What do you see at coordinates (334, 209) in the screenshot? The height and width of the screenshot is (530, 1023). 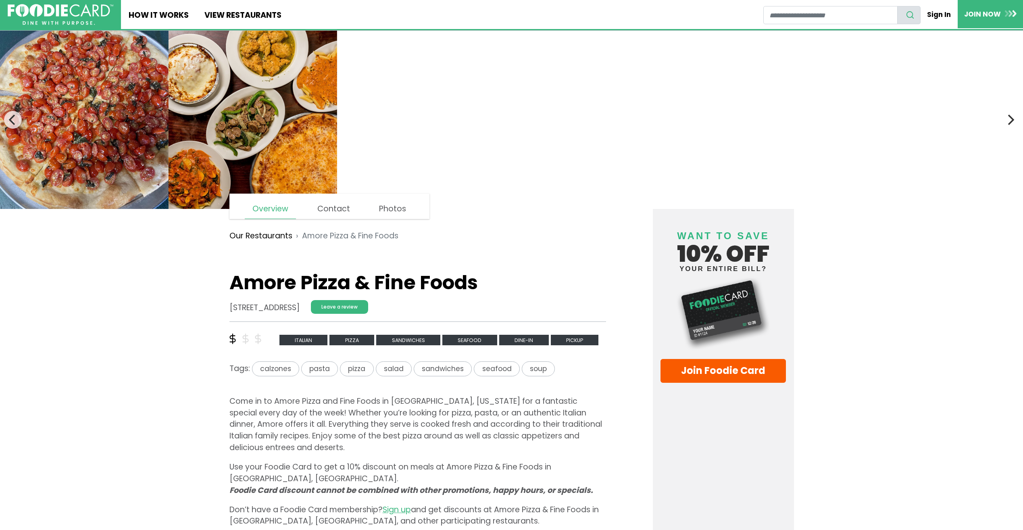 I see `a: Contact` at bounding box center [334, 209].